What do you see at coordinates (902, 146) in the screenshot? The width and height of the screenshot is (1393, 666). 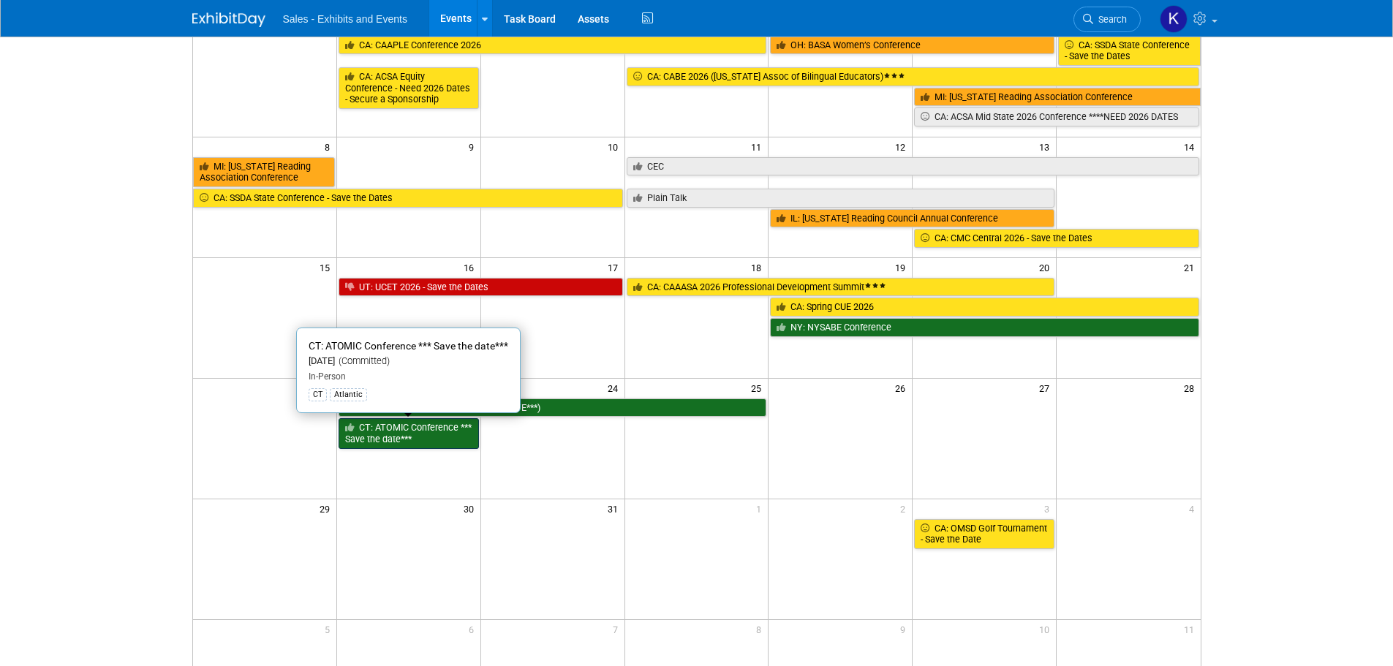 I see `span: 12` at bounding box center [902, 146].